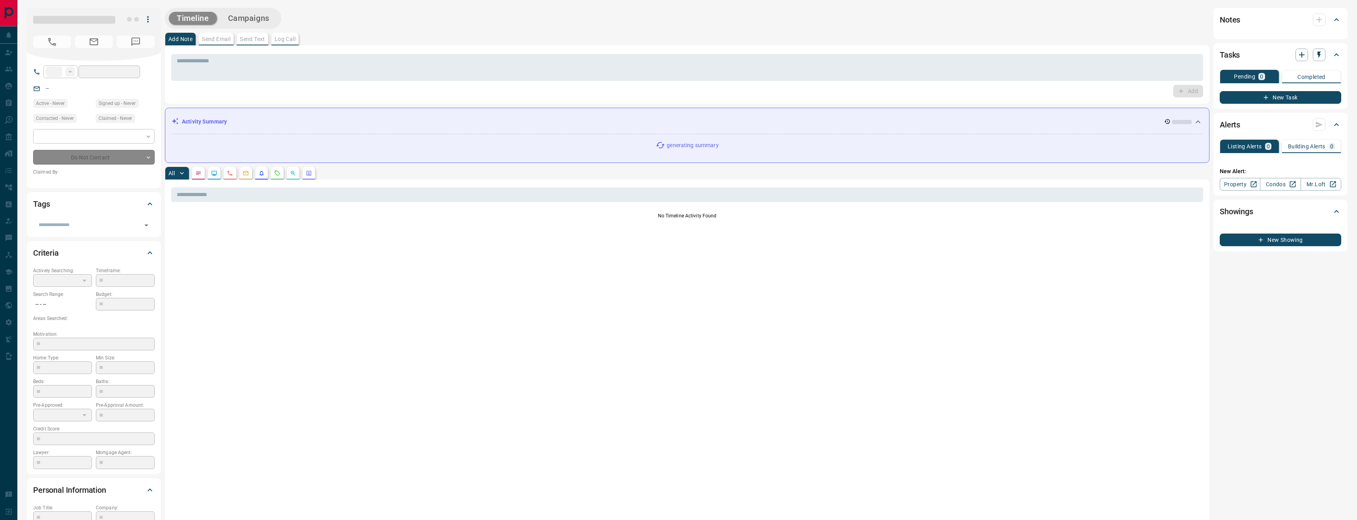  I want to click on h2: Personal Information, so click(69, 490).